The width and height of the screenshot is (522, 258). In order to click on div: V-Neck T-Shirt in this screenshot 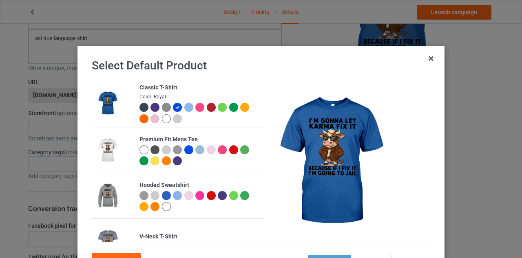, I will do `click(200, 237)`.